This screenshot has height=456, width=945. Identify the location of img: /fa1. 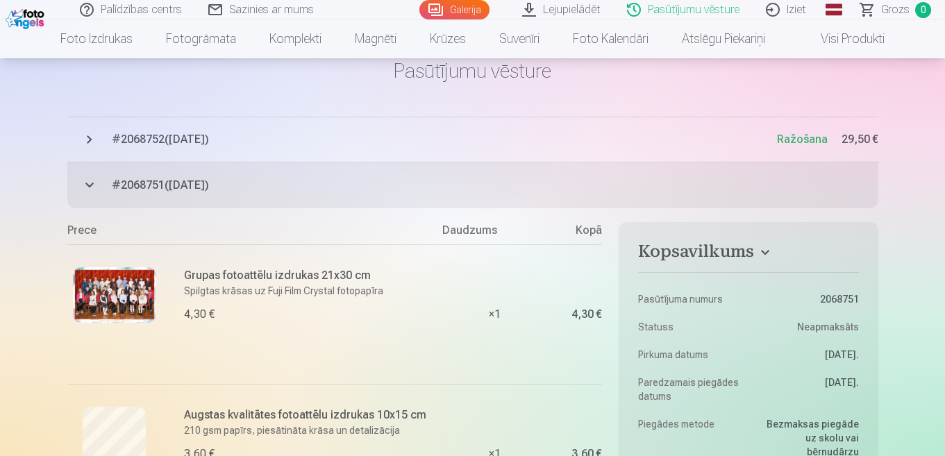
(26, 17).